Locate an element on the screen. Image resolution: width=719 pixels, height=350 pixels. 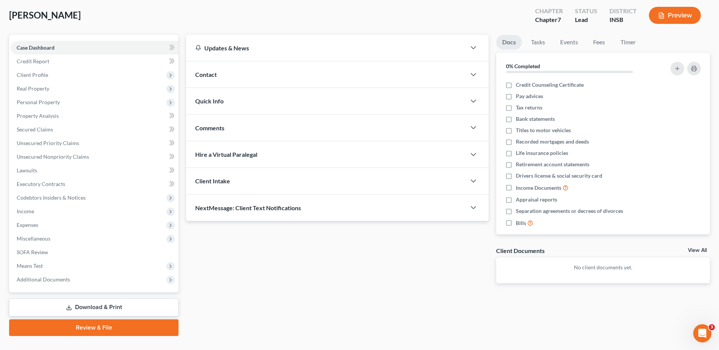
span: Bills is located at coordinates (521, 223).